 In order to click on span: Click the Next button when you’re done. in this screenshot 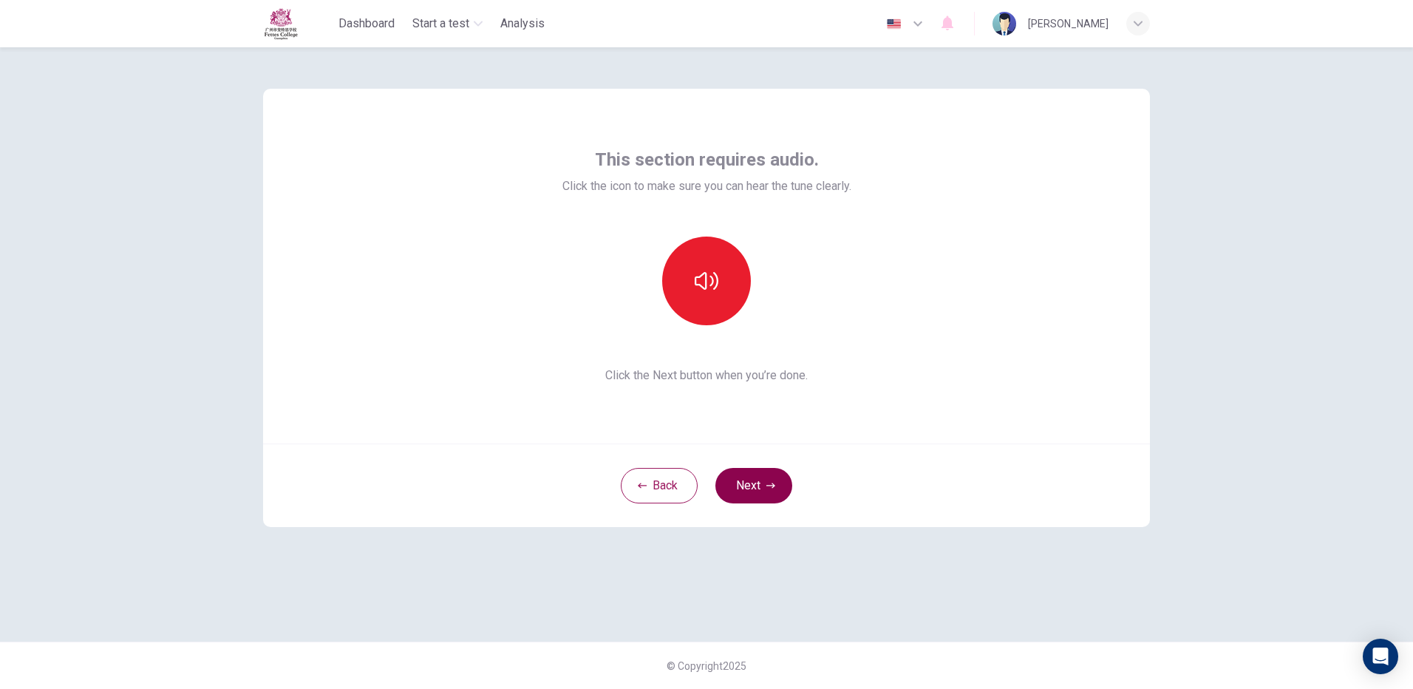, I will do `click(707, 375)`.